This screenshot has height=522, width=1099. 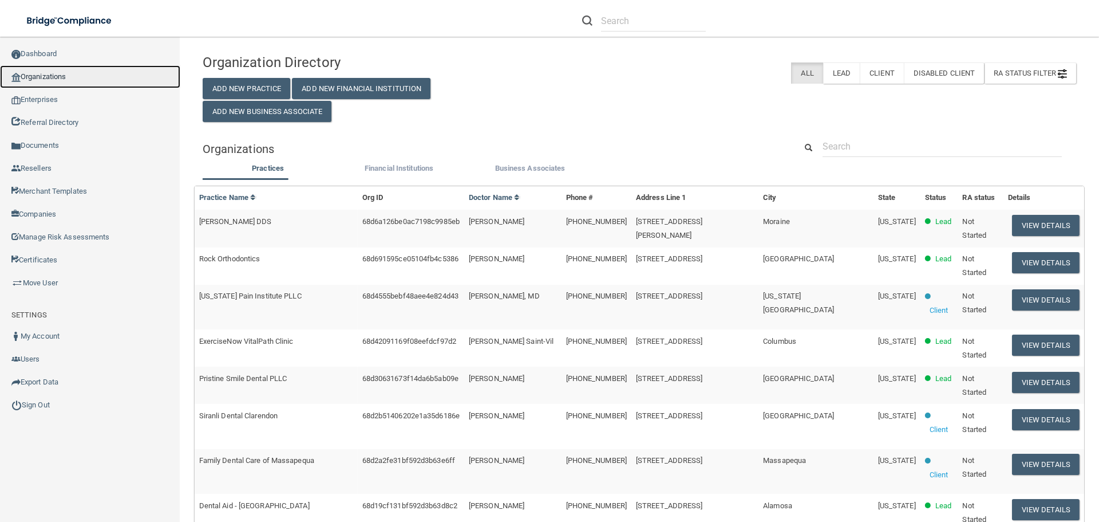 What do you see at coordinates (399, 168) in the screenshot?
I see `span: Financial Institutions` at bounding box center [399, 168].